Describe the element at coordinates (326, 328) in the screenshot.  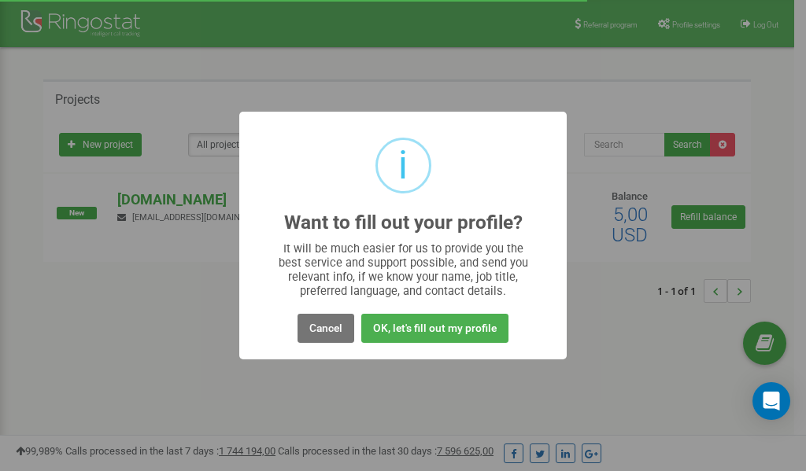
I see `button: Cancel` at that location.